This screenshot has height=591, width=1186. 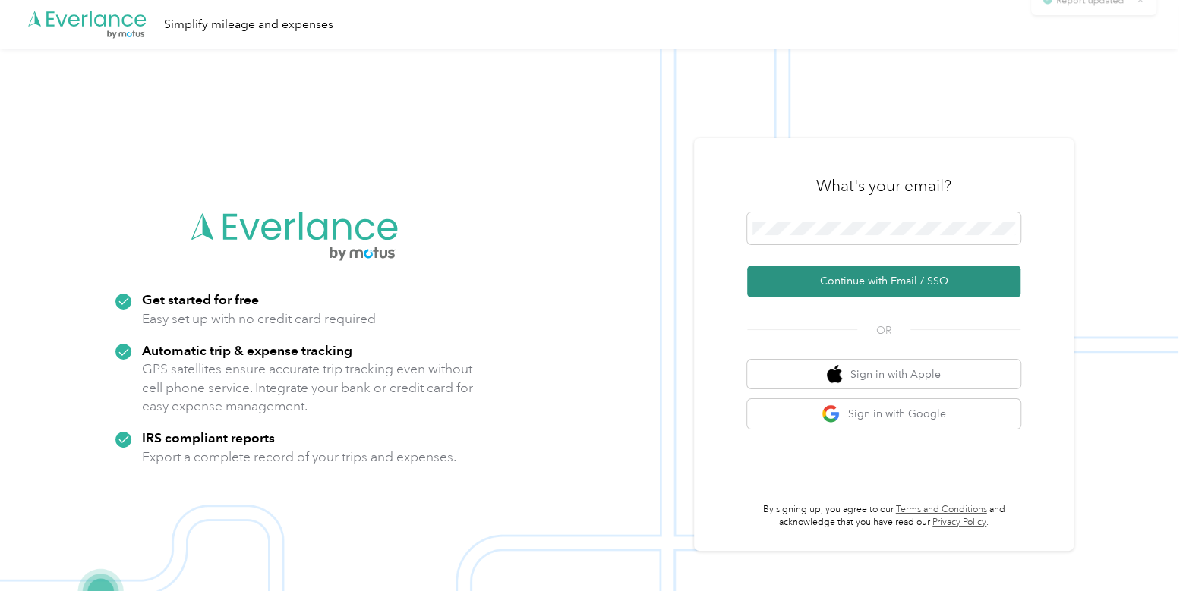 I want to click on button: apple logoSign in with Apple, so click(x=884, y=374).